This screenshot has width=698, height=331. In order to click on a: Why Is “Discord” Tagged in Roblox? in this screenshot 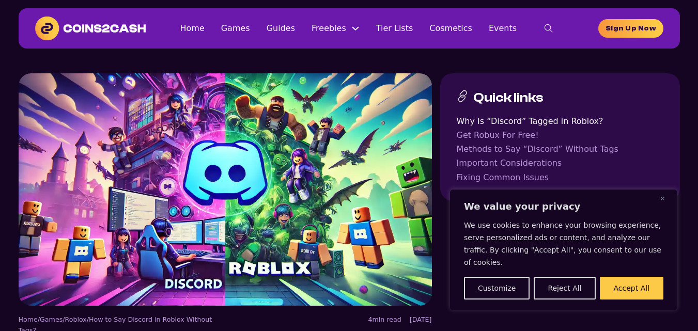, I will do `click(560, 121)`.